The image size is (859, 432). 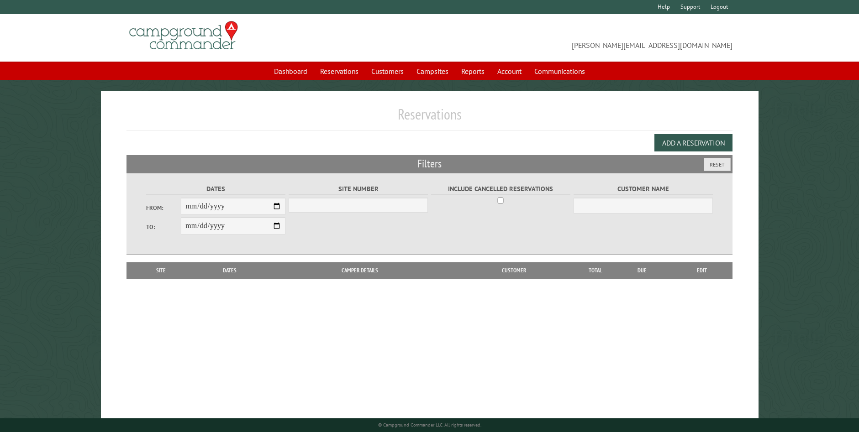 I want to click on a: Communications, so click(x=559, y=71).